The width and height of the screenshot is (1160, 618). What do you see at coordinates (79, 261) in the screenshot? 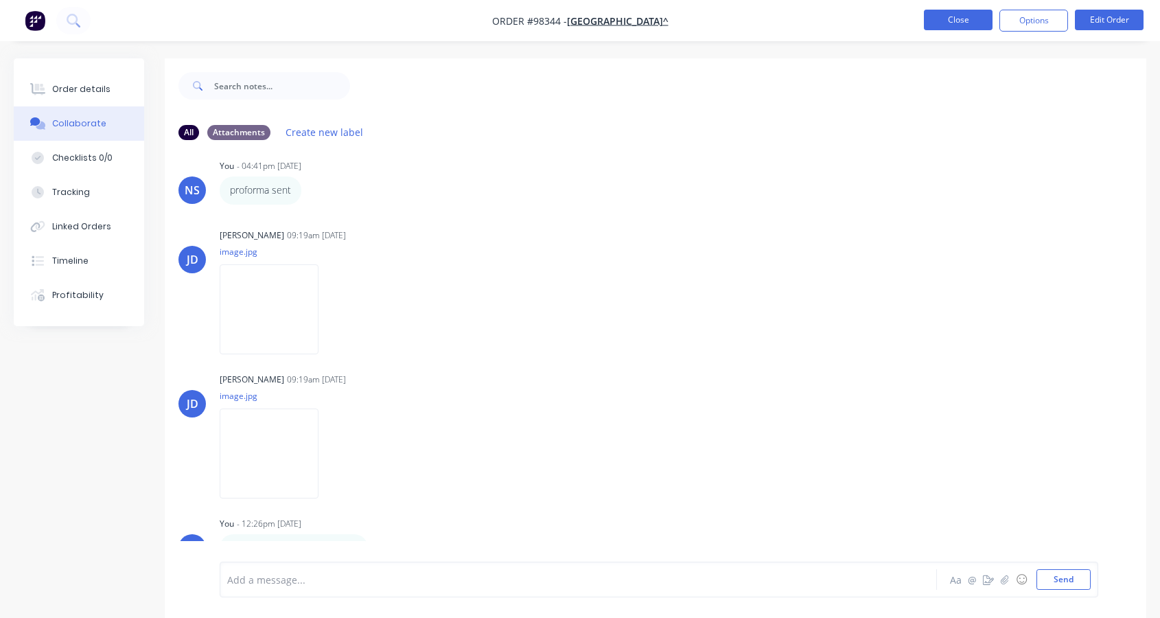
I see `button: Timeline` at bounding box center [79, 261].